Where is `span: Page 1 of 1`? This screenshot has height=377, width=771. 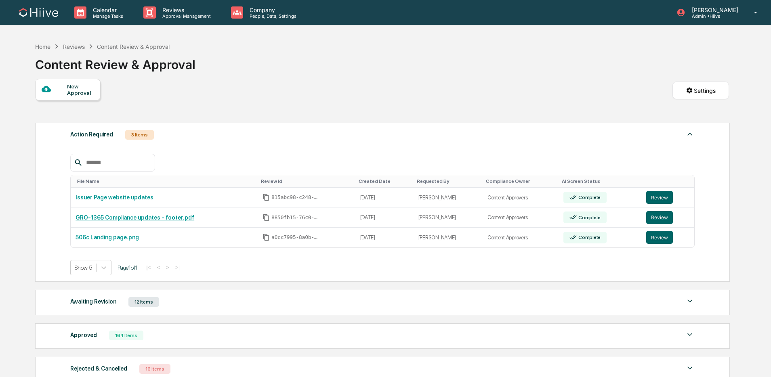 span: Page 1 of 1 is located at coordinates (128, 268).